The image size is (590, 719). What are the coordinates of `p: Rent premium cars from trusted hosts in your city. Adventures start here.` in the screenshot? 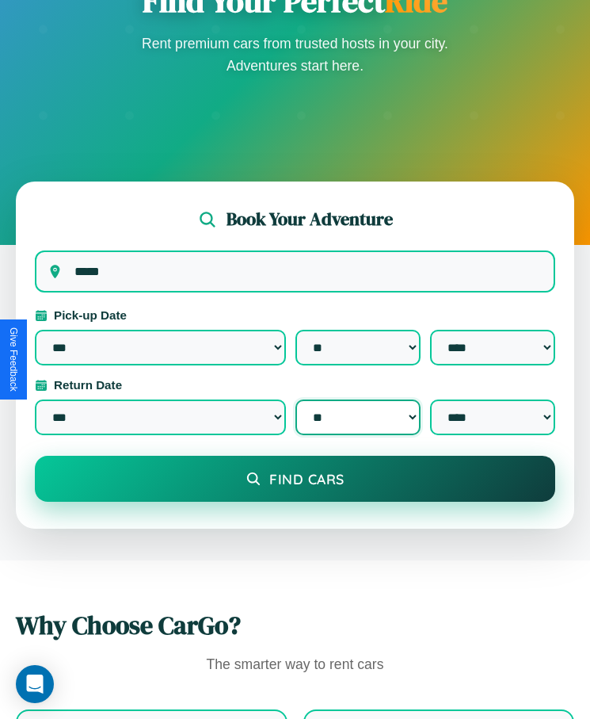 It's located at (296, 55).